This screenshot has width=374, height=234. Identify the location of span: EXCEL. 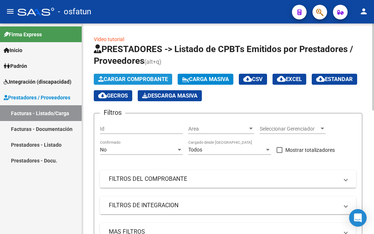
(289, 79).